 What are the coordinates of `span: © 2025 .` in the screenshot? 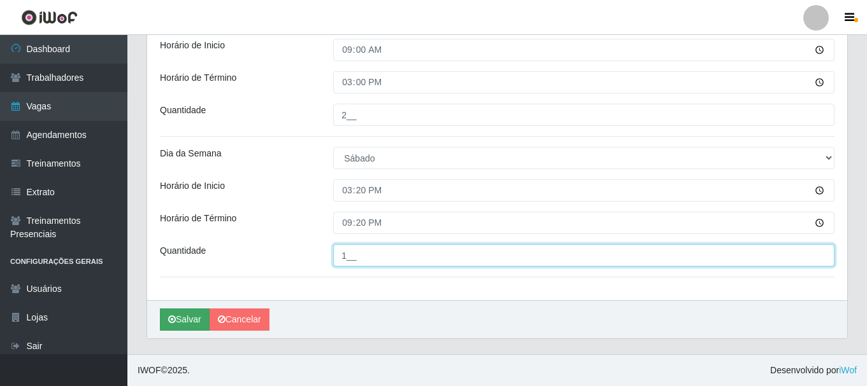 It's located at (164, 371).